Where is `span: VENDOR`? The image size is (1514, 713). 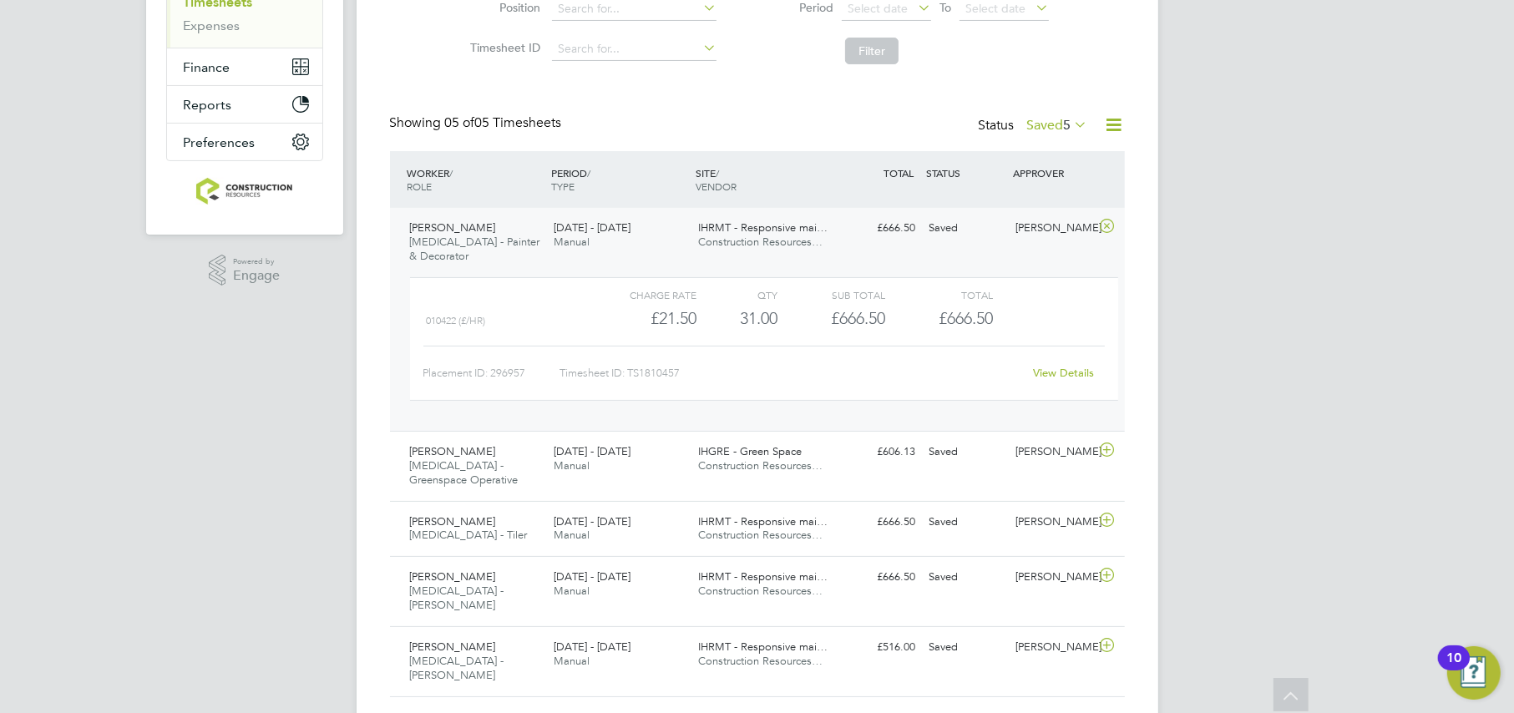
span: VENDOR is located at coordinates (715, 186).